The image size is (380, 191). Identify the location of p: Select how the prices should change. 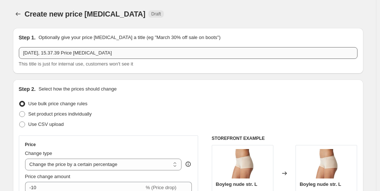
(77, 89).